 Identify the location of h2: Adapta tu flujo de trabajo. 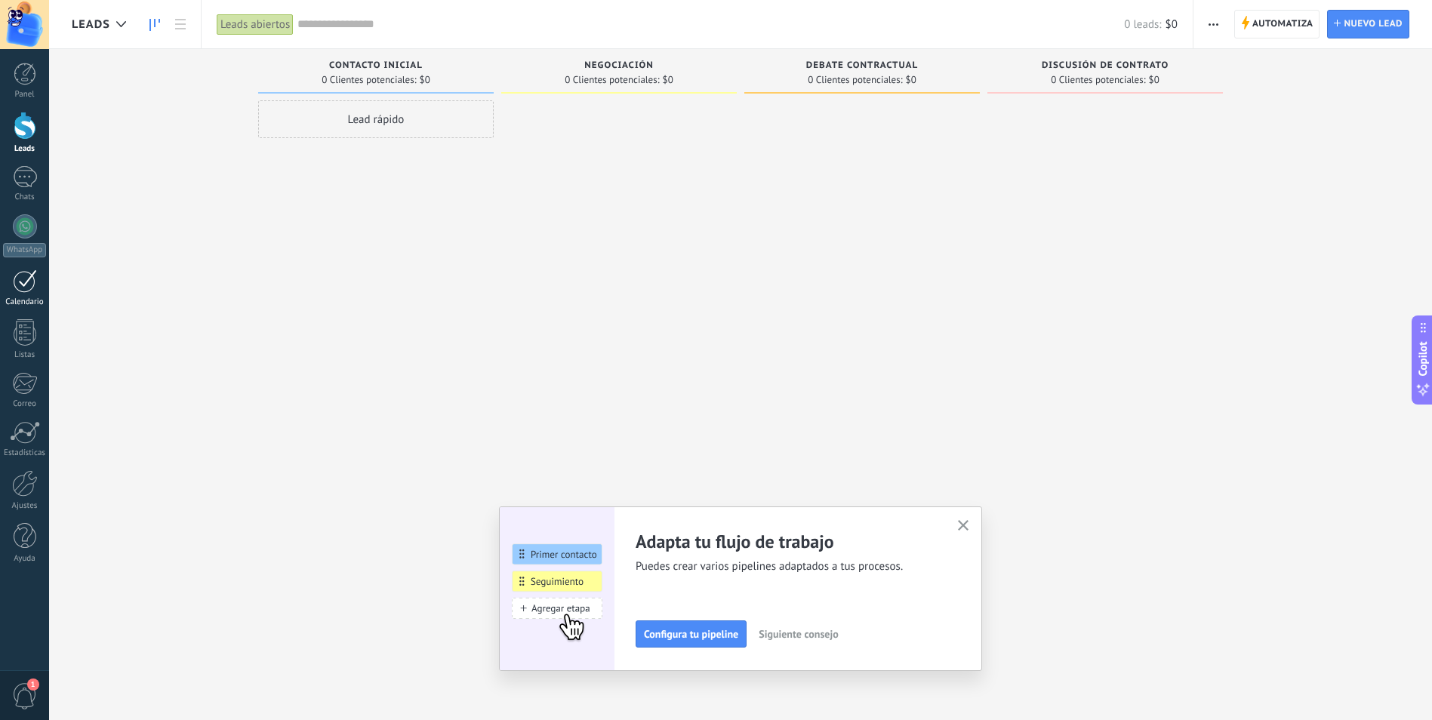
(787, 541).